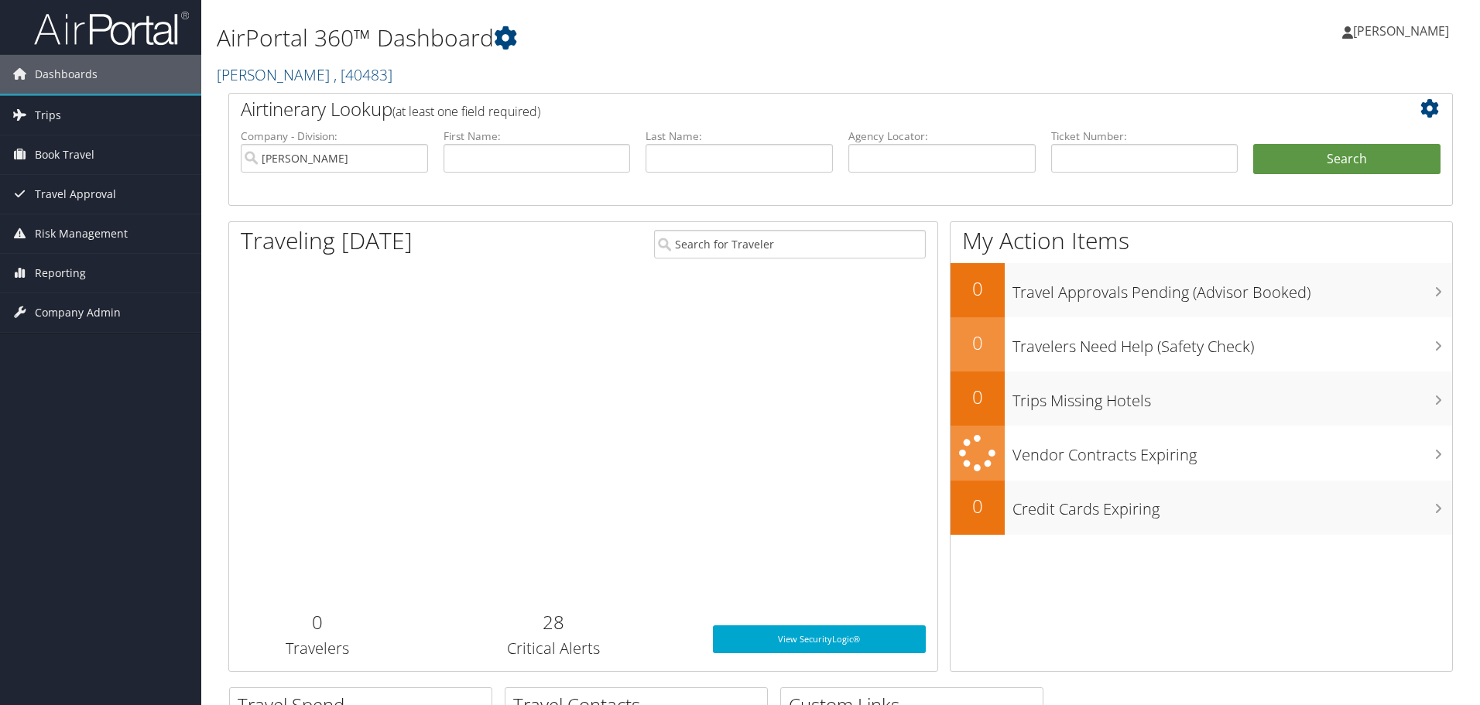 This screenshot has height=705, width=1480. What do you see at coordinates (789, 109) in the screenshot?
I see `h2: Airtinerary Lookup` at bounding box center [789, 109].